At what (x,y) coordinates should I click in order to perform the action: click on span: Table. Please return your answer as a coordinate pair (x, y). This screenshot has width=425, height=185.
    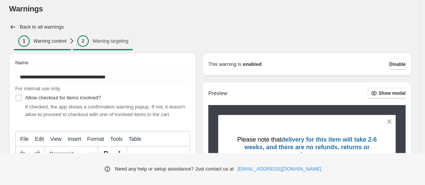
    Looking at the image, I should click on (135, 139).